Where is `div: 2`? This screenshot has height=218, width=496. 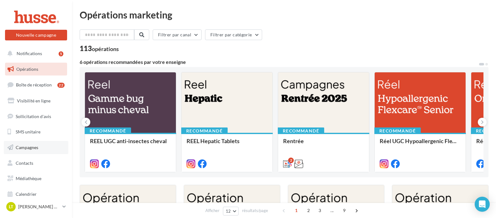 div: 2 is located at coordinates (291, 161).